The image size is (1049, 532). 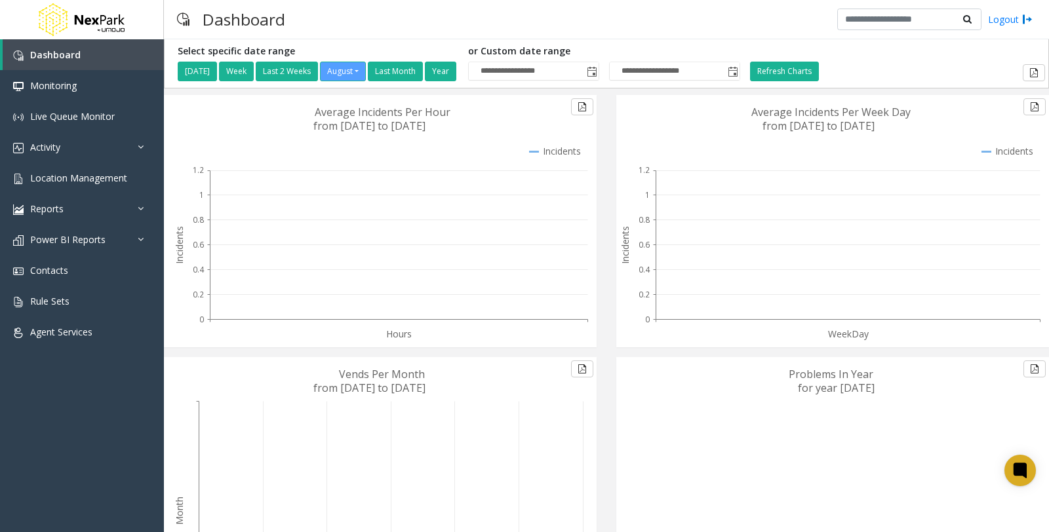 I want to click on span: Monitoring, so click(x=53, y=85).